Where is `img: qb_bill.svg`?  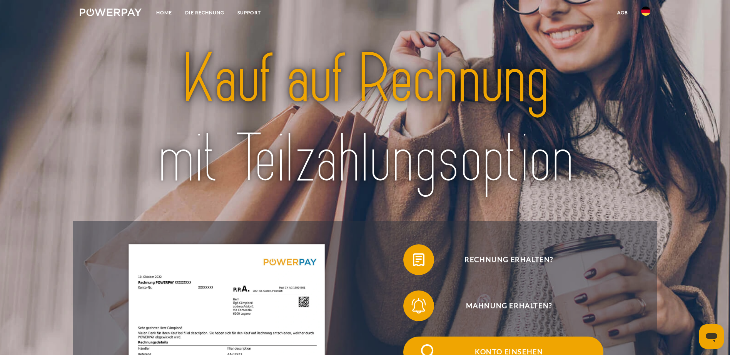 img: qb_bill.svg is located at coordinates (418, 260).